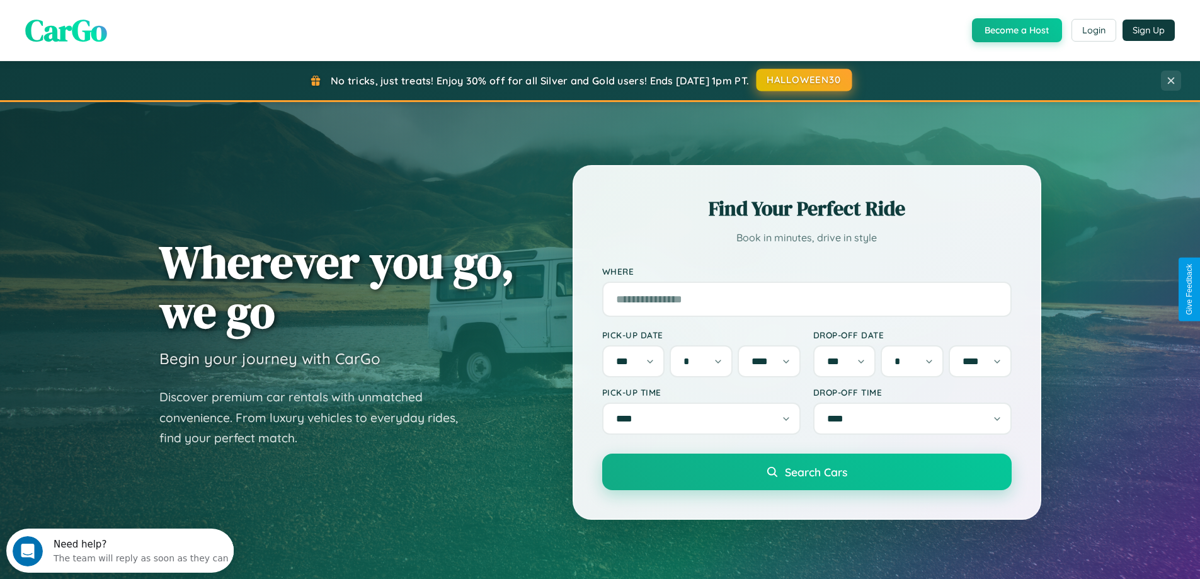 The image size is (1200, 579). I want to click on label: Pick-up Time, so click(701, 392).